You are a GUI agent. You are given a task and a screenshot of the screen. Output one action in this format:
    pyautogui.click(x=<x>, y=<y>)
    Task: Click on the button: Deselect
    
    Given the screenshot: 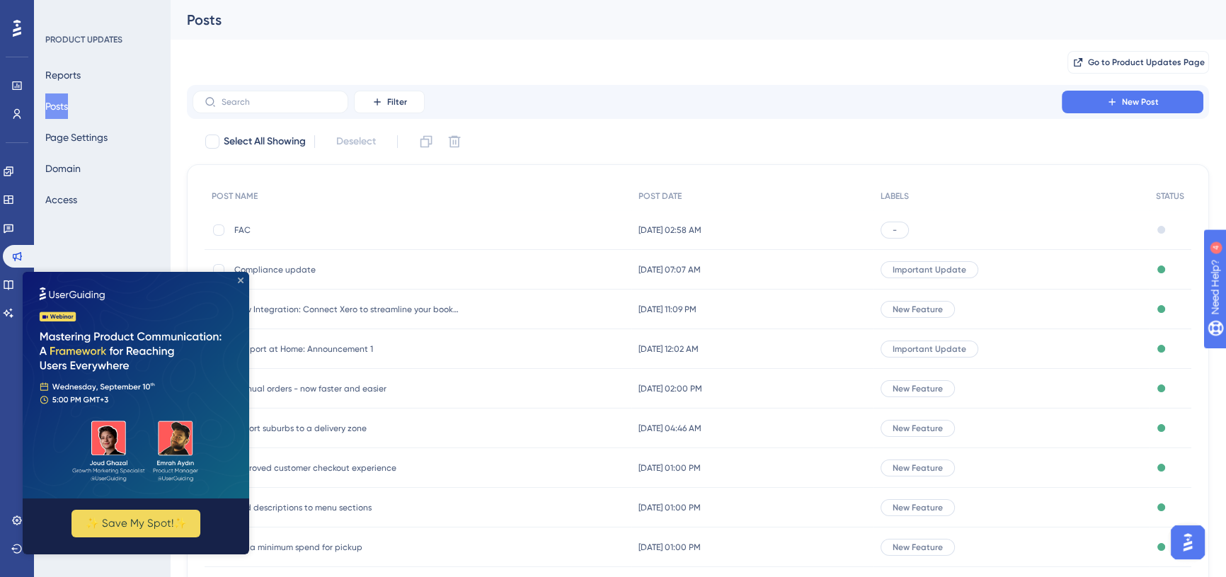 What is the action you would take?
    pyautogui.click(x=356, y=142)
    